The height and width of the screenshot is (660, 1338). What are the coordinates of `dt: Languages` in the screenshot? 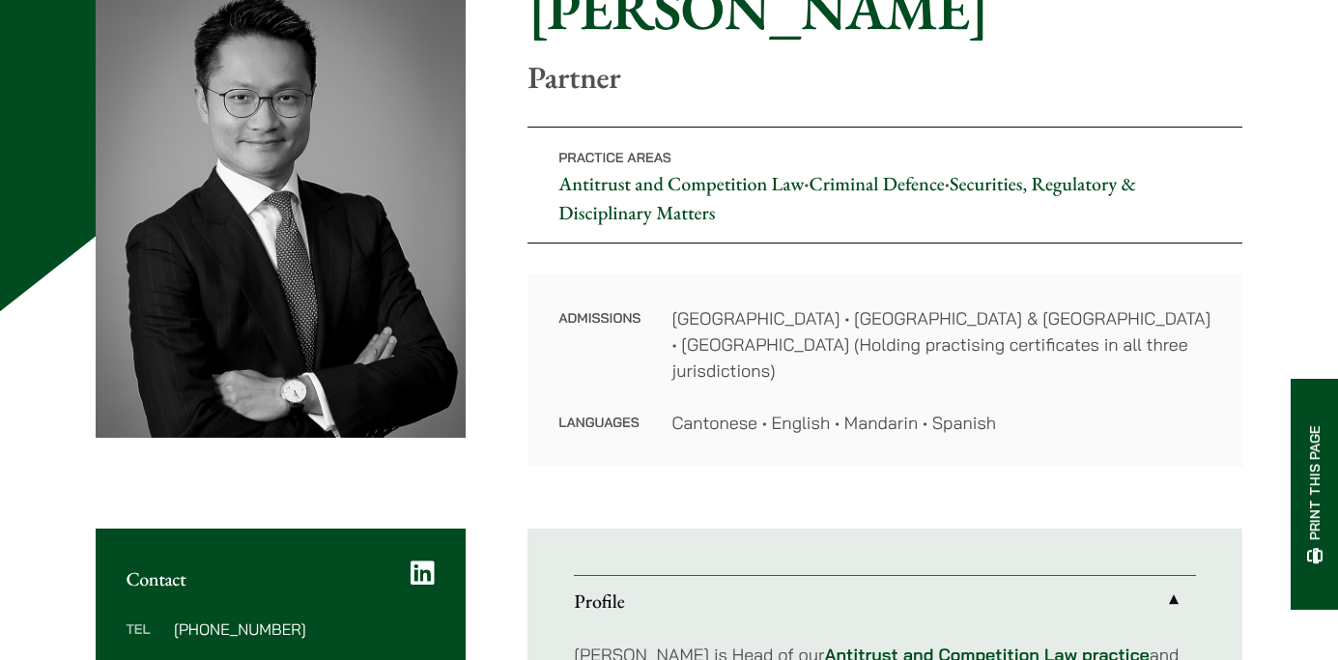 It's located at (599, 422).